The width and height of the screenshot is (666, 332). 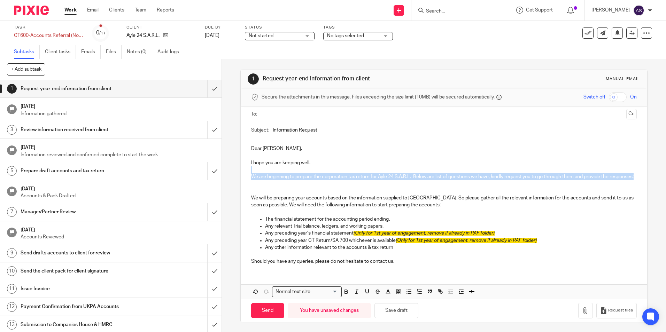 What do you see at coordinates (12, 271) in the screenshot?
I see `div: 10` at bounding box center [12, 271].